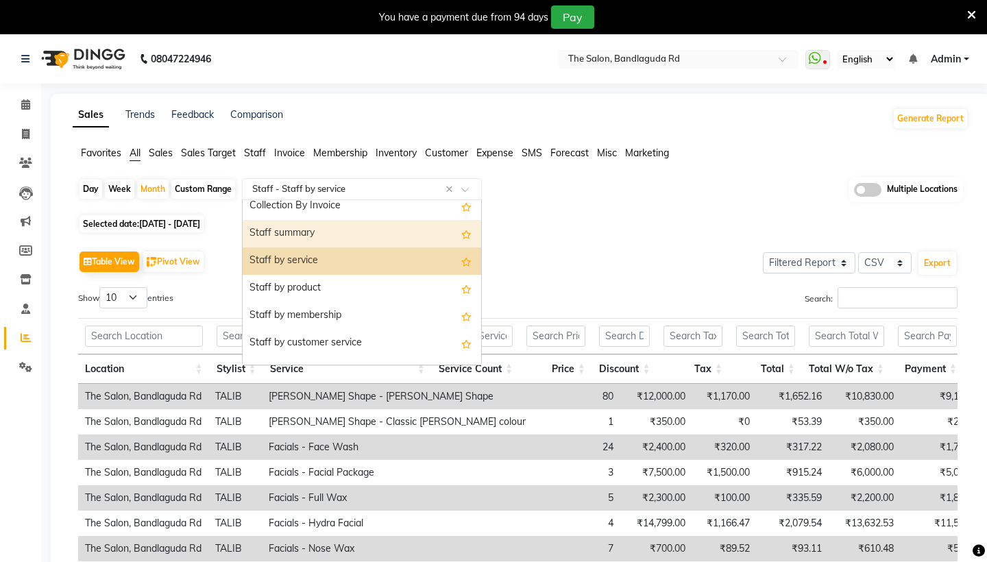 The width and height of the screenshot is (987, 562). I want to click on div: Day, so click(91, 189).